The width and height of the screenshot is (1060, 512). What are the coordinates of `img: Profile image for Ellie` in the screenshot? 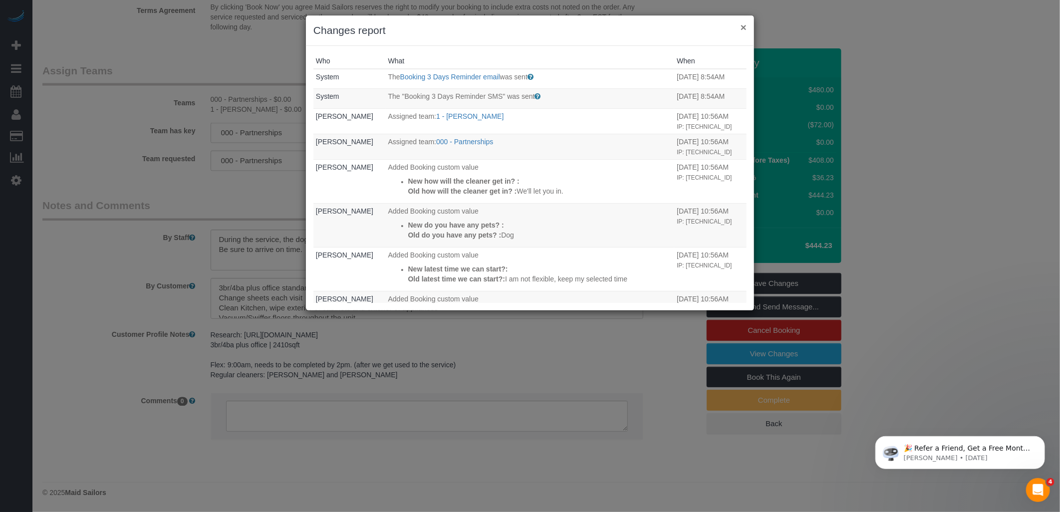 It's located at (30, 38).